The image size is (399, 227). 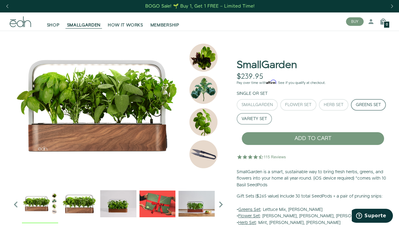 I want to click on a: MEMBERSHIP, so click(x=165, y=22).